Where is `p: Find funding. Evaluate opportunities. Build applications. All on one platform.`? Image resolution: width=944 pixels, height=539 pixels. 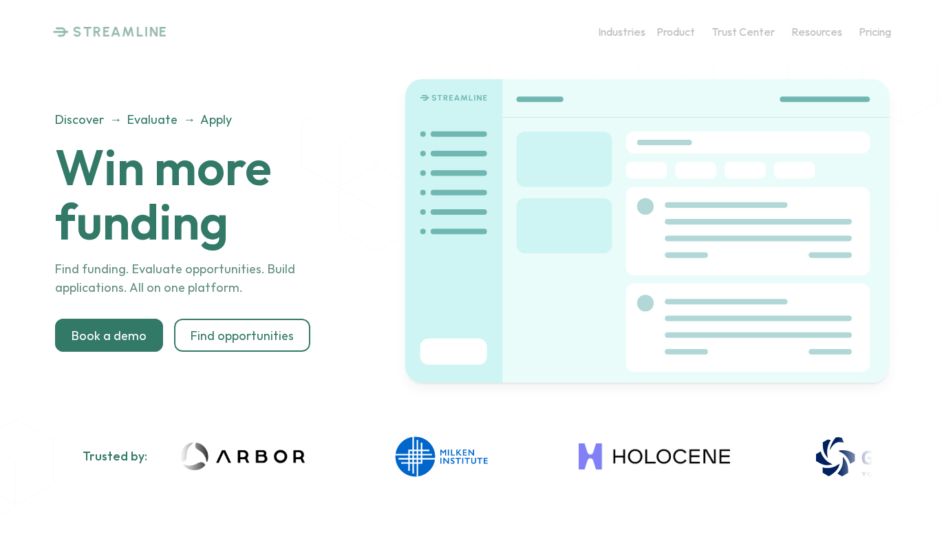 p: Find funding. Evaluate opportunities. Build applications. All on one platform. is located at coordinates (210, 278).